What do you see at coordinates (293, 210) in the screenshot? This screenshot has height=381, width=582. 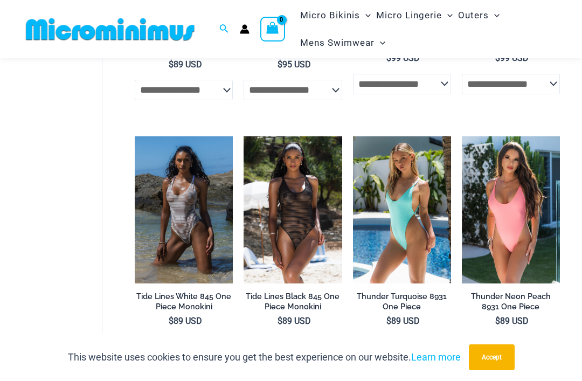 I see `a: Tide Lines Black 845 One Piece Monokini 02Tide Lines Black 845 One Piece Monokini 05Tide Lines Bl...` at bounding box center [293, 210].